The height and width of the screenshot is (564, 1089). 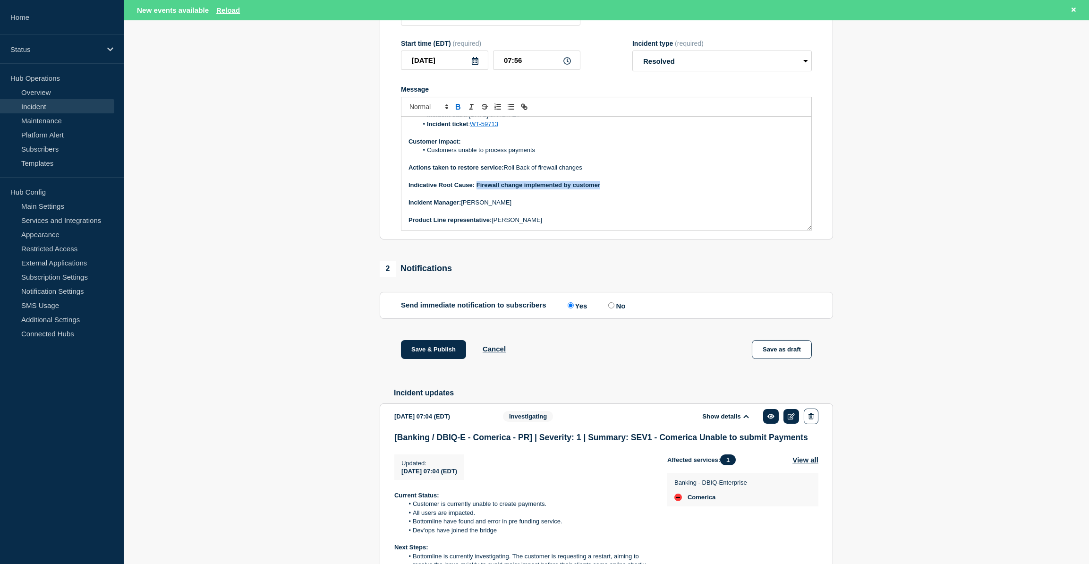 What do you see at coordinates (458, 107) in the screenshot?
I see `button: Toggle bold text` at bounding box center [458, 107].